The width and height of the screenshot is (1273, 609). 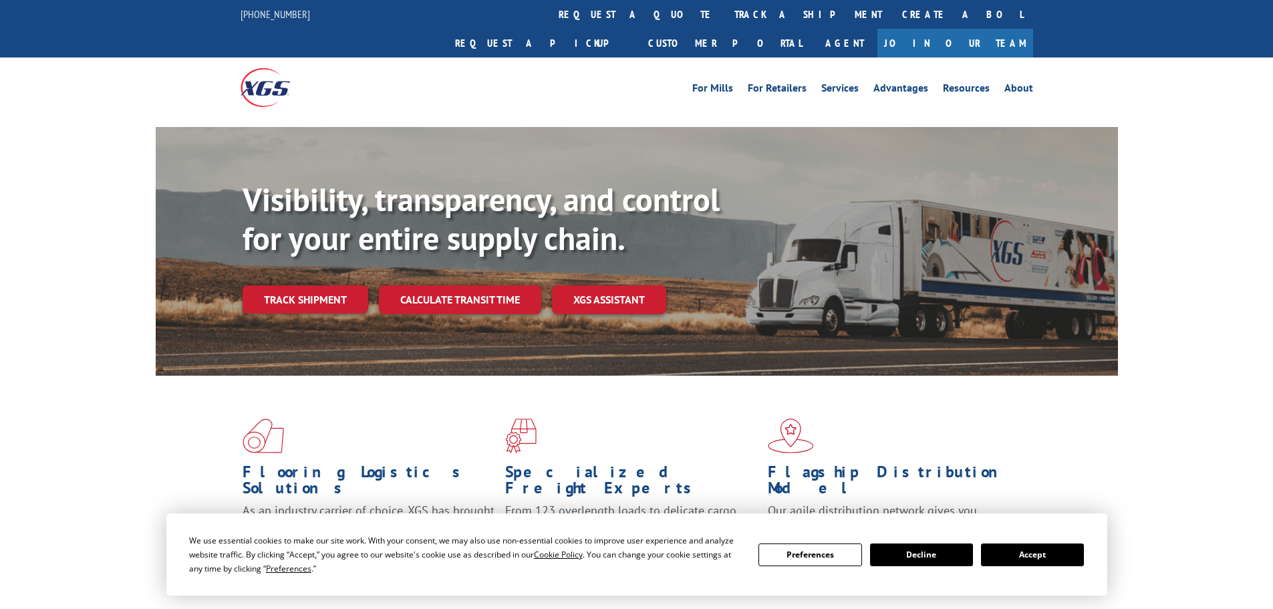 What do you see at coordinates (632, 483) in the screenshot?
I see `h1: Specialized Freight Experts` at bounding box center [632, 483].